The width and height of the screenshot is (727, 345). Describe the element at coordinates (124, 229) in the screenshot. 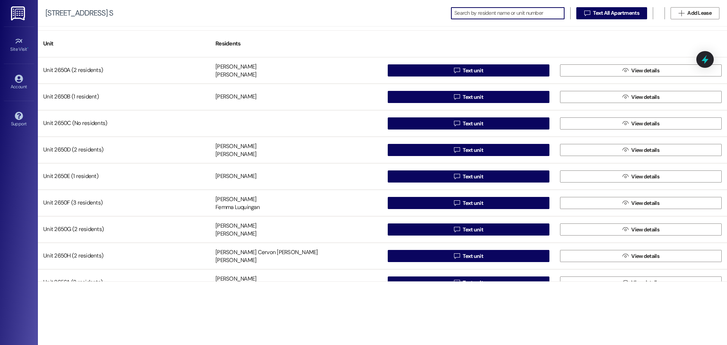

I see `div: Unit 2650G (2 residents)` at that location.